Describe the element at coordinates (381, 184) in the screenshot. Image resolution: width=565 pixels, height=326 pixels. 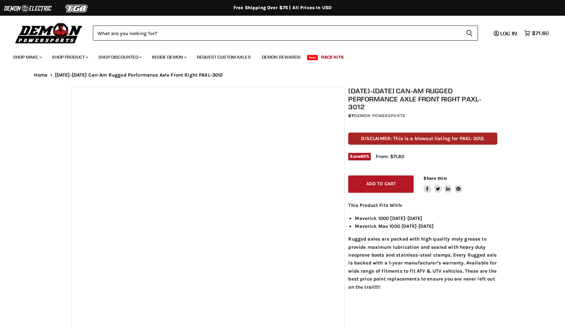
I see `span: Add to cart` at that location.